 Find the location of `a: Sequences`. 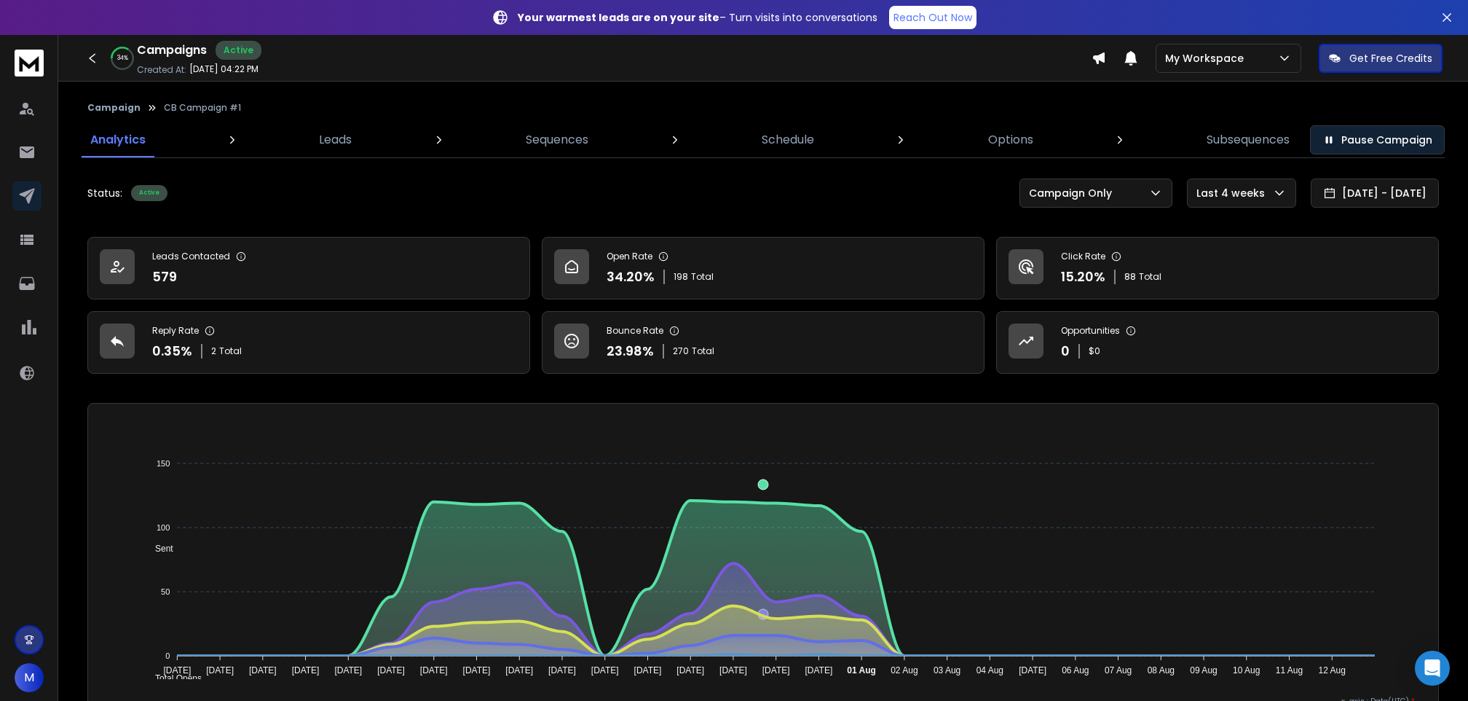

a: Sequences is located at coordinates (557, 140).